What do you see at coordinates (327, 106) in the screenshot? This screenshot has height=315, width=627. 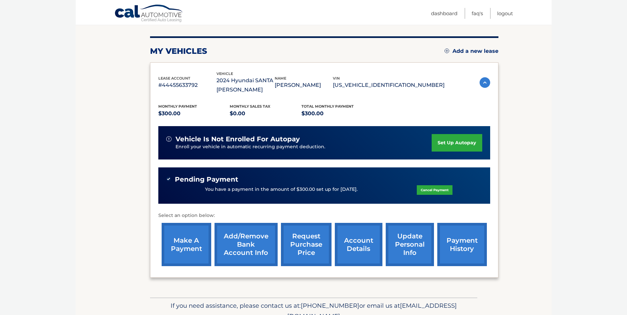 I see `span: Total Monthly Payment` at bounding box center [327, 106].